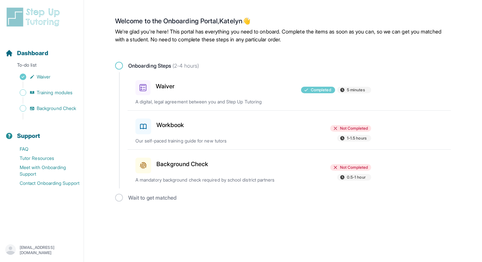  Describe the element at coordinates (44, 93) in the screenshot. I see `a: Training modules` at that location.